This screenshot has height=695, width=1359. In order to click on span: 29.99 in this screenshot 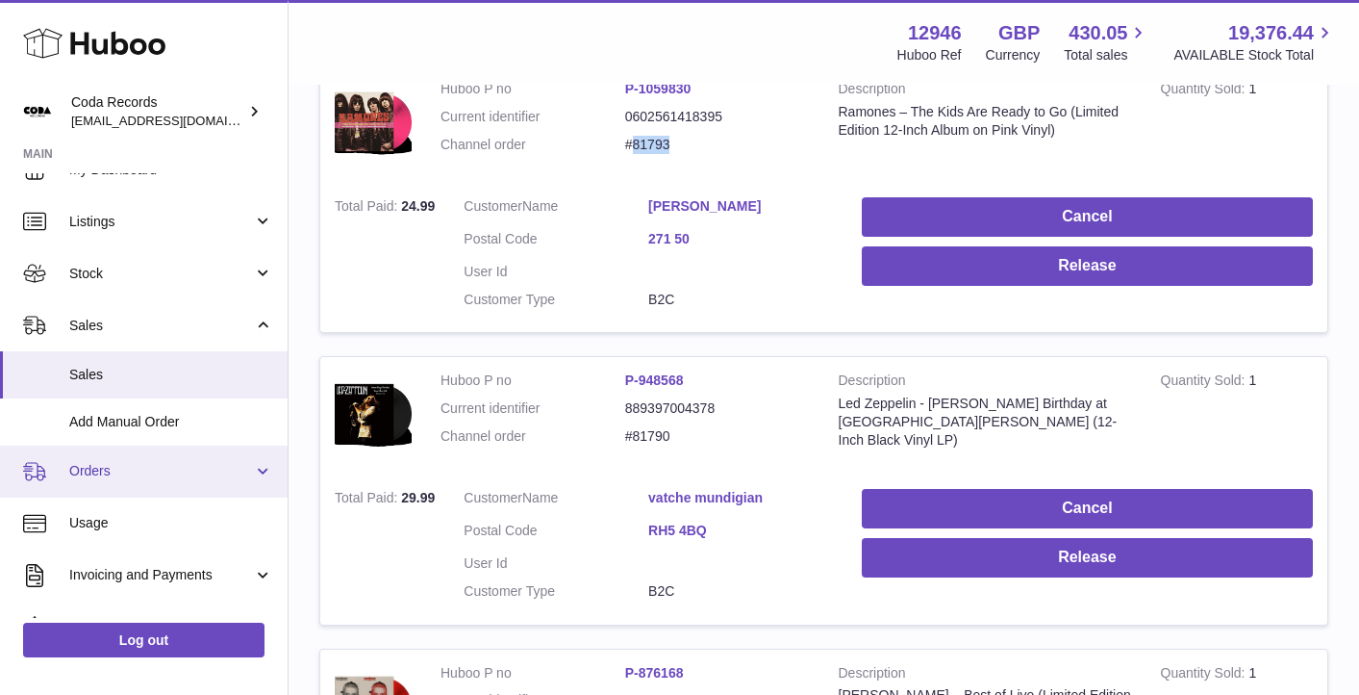, I will do `click(418, 497)`.